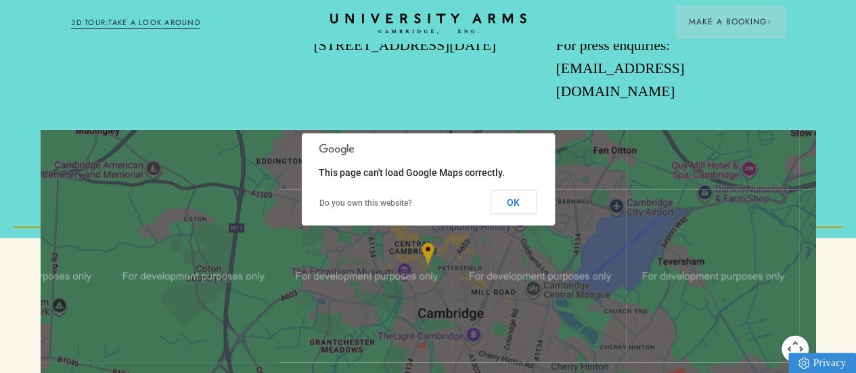 The image size is (856, 373). What do you see at coordinates (730, 22) in the screenshot?
I see `span: Make a Booking` at bounding box center [730, 22].